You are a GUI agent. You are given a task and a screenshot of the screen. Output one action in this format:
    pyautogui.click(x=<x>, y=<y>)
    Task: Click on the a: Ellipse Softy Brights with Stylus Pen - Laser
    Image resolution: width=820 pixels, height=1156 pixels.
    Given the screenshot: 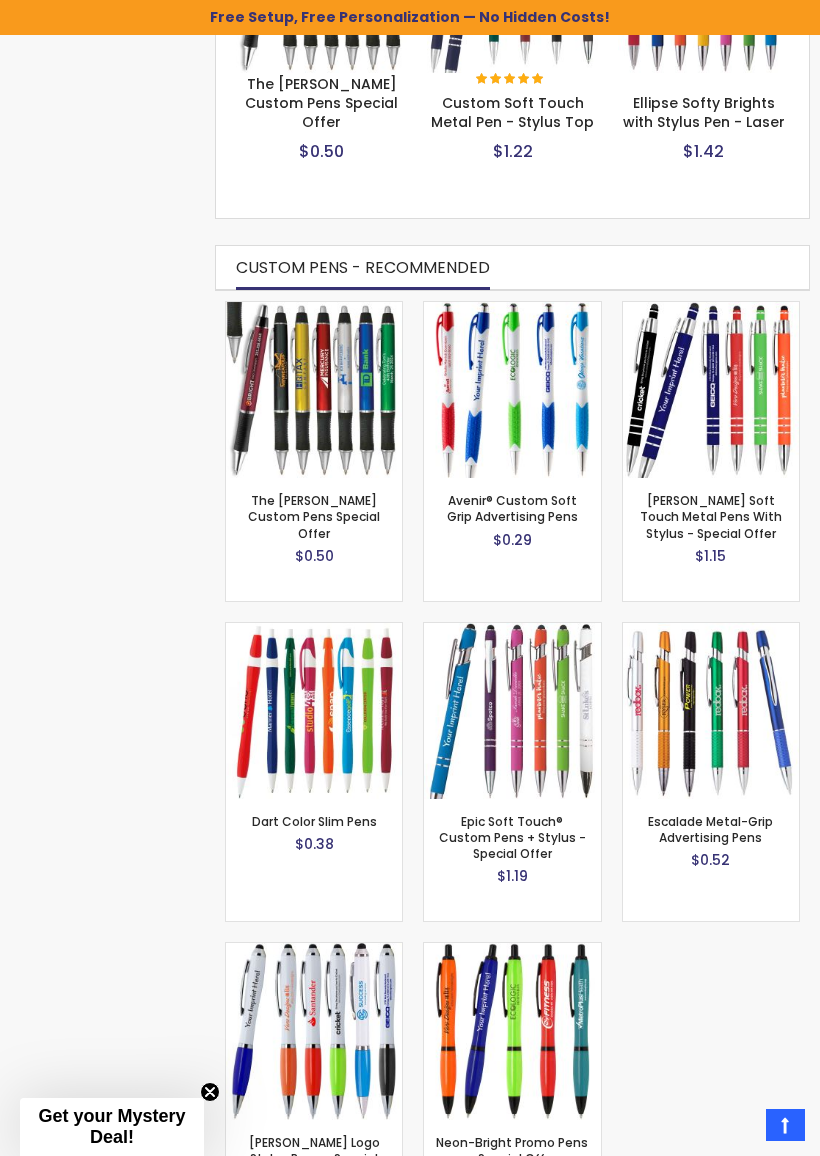 What is the action you would take?
    pyautogui.click(x=704, y=112)
    